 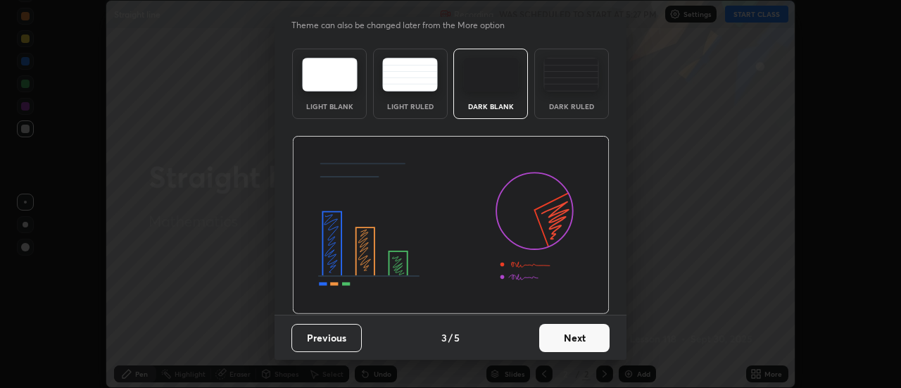 I want to click on div: Light Blank, so click(x=329, y=106).